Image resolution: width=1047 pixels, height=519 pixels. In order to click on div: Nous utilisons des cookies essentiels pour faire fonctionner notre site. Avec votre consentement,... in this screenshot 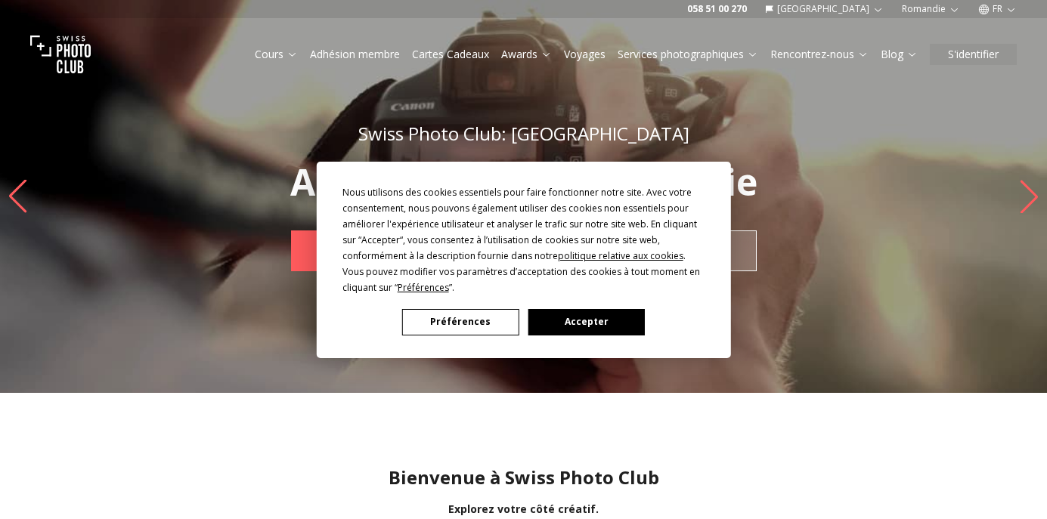, I will do `click(524, 240)`.